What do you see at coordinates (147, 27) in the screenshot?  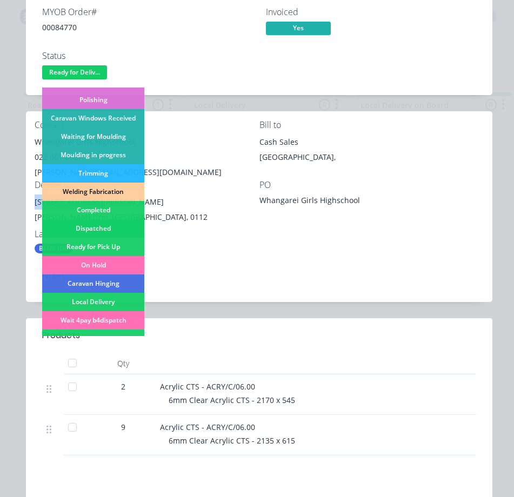 I see `div: 00084770` at bounding box center [147, 27].